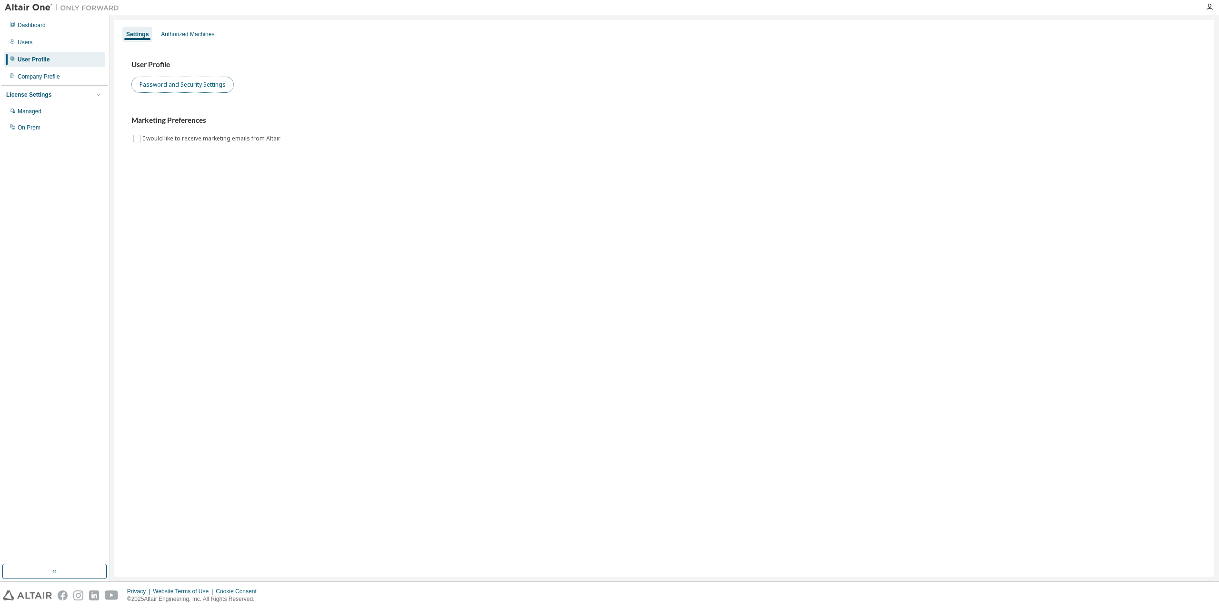 This screenshot has height=609, width=1219. Describe the element at coordinates (25, 42) in the screenshot. I see `div: Users` at that location.